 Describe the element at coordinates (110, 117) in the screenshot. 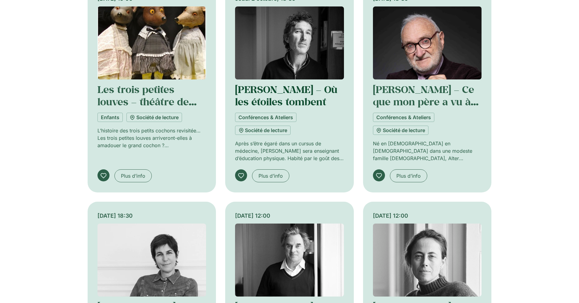

I see `a: Enfants` at that location.